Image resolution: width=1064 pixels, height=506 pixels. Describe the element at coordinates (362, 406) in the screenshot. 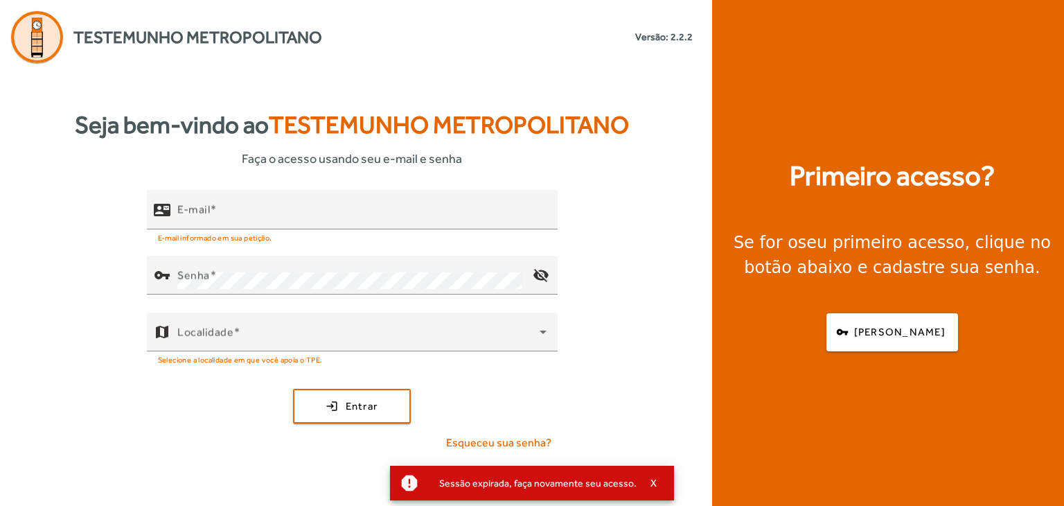

I see `span: Entrar` at that location.